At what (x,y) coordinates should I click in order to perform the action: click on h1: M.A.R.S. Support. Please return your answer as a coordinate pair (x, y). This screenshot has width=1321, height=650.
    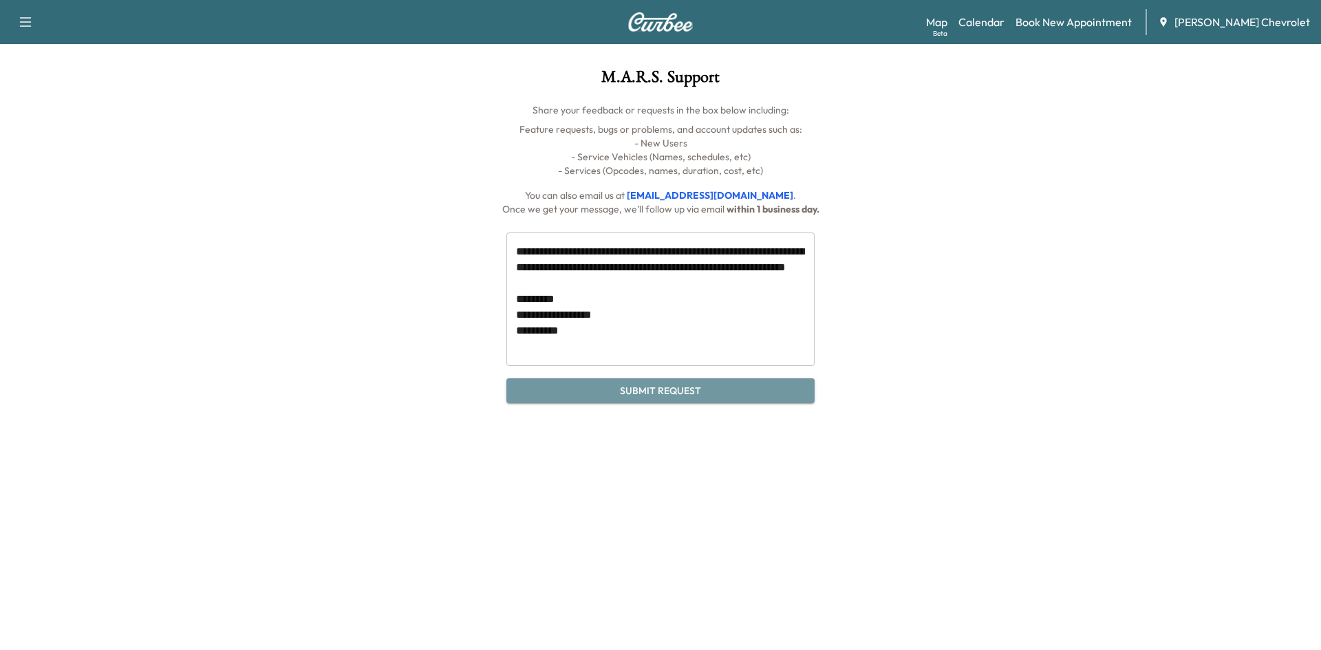
    Looking at the image, I should click on (661, 81).